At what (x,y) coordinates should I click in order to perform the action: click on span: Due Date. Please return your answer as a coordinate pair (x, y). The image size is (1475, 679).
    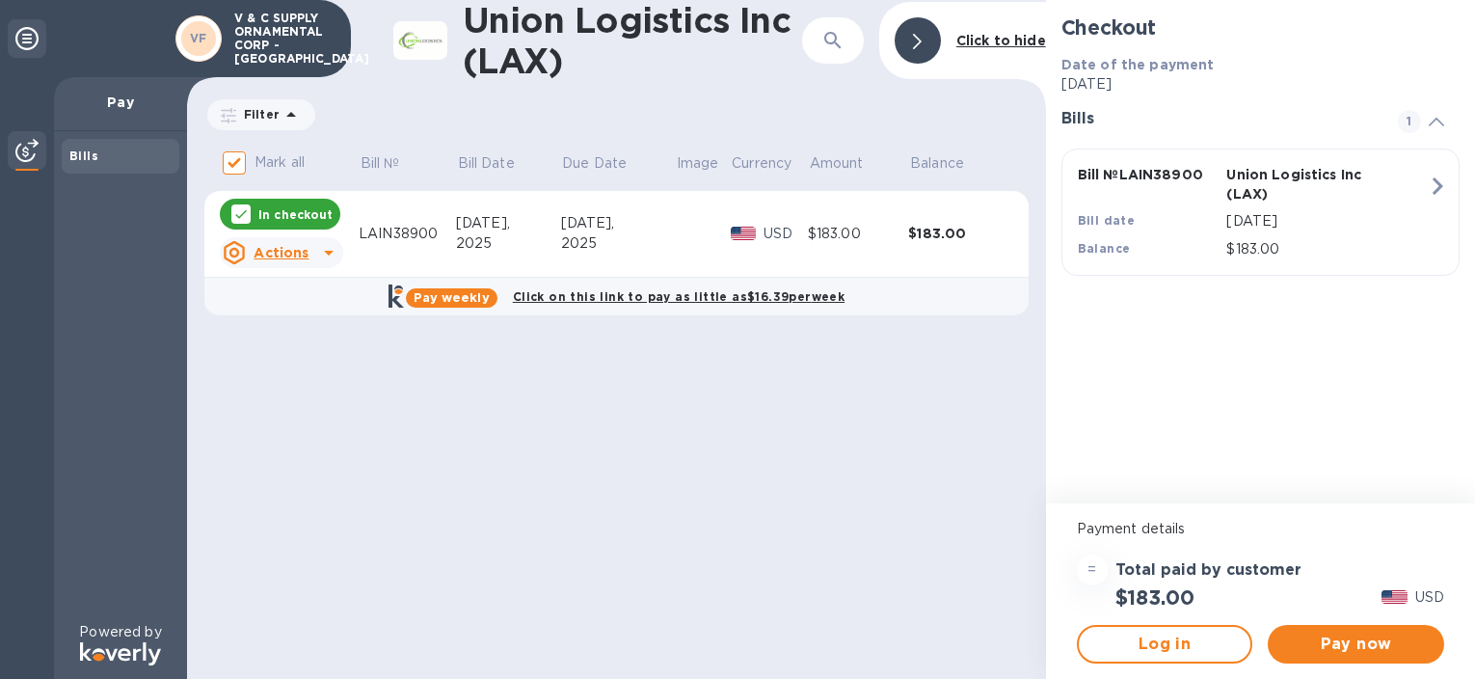
    Looking at the image, I should click on (607, 163).